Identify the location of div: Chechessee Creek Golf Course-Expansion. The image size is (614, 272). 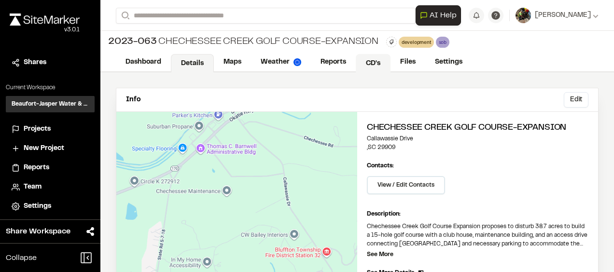
(243, 42).